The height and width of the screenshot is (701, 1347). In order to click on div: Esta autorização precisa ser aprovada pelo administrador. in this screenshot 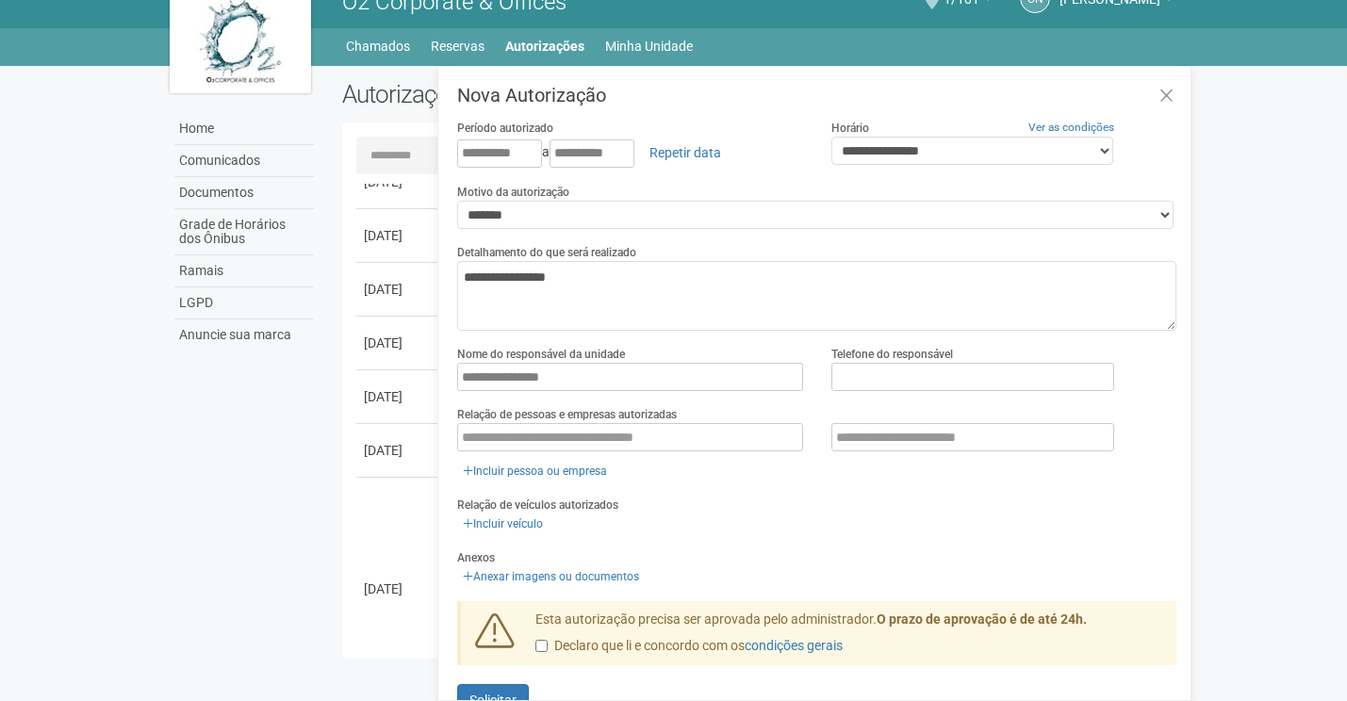, I will do `click(849, 638)`.